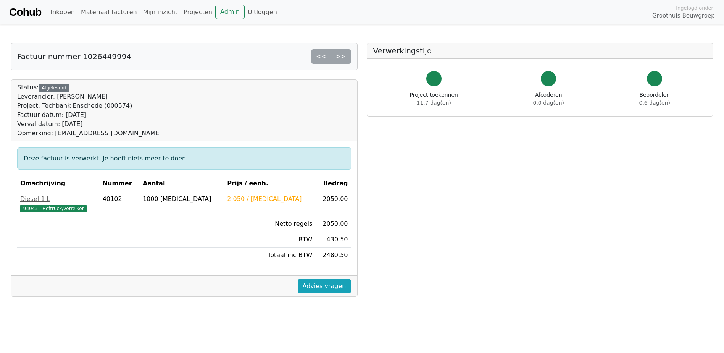 The height and width of the screenshot is (353, 724). I want to click on a: Mijn inzicht, so click(160, 12).